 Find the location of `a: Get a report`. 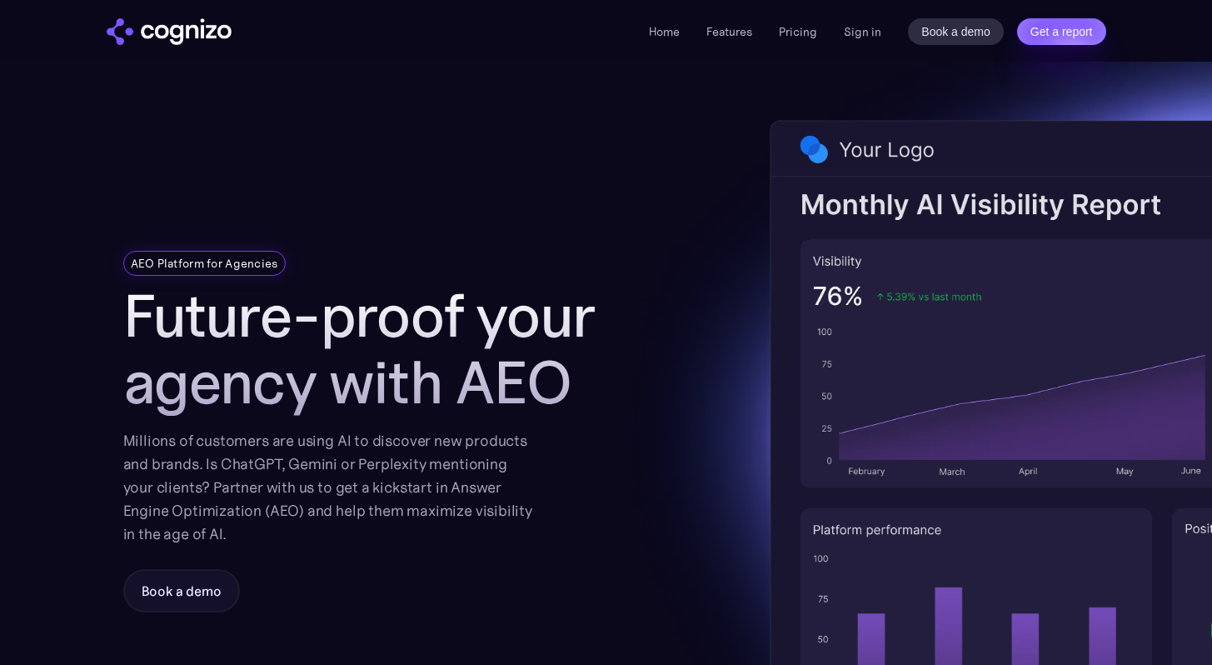

a: Get a report is located at coordinates (1061, 32).